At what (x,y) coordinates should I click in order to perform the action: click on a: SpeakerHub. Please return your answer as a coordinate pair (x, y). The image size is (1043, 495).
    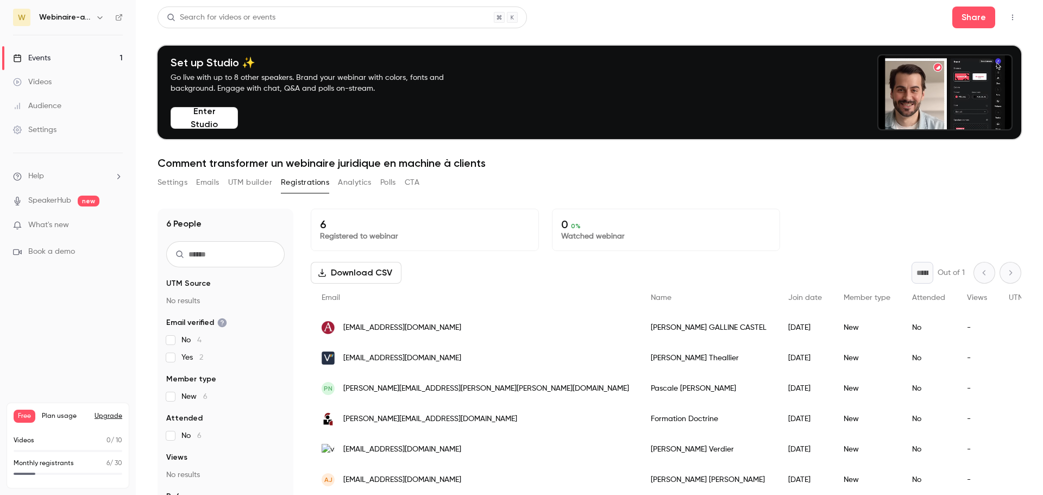
    Looking at the image, I should click on (49, 200).